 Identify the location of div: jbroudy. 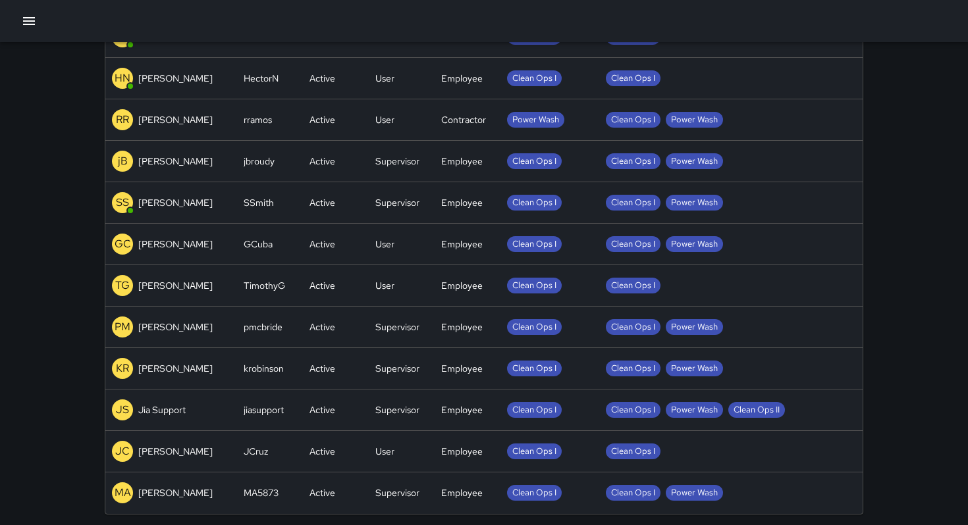
(259, 161).